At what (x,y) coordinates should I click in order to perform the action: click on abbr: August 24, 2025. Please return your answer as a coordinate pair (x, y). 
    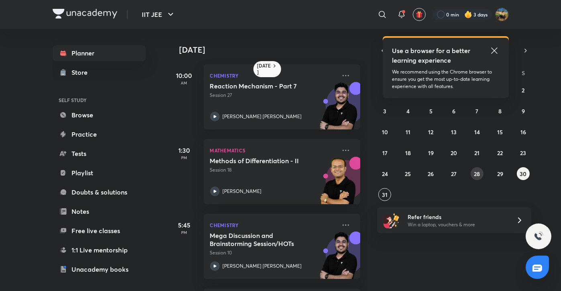
    Looking at the image, I should click on (385, 173).